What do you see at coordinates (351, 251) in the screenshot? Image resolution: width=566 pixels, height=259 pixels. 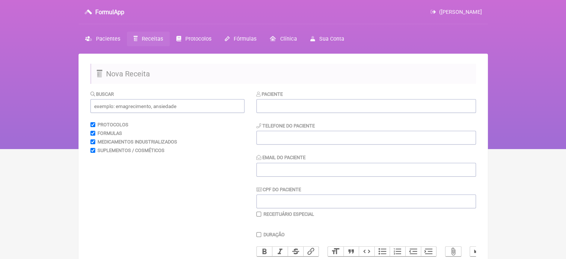 I see `button: Quote` at bounding box center [351, 251].